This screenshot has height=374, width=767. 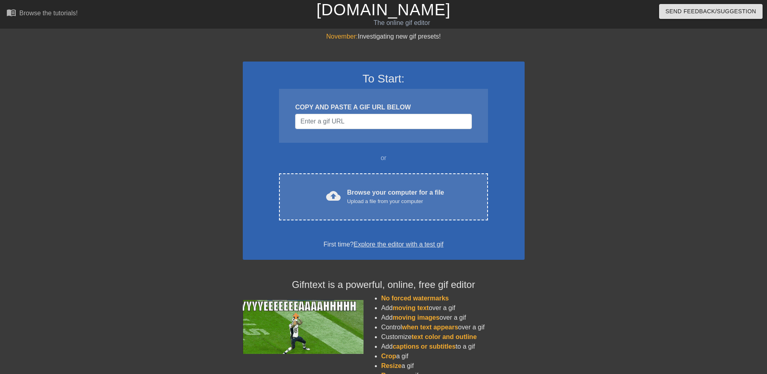 I want to click on div: Browse the tutorials!, so click(x=48, y=13).